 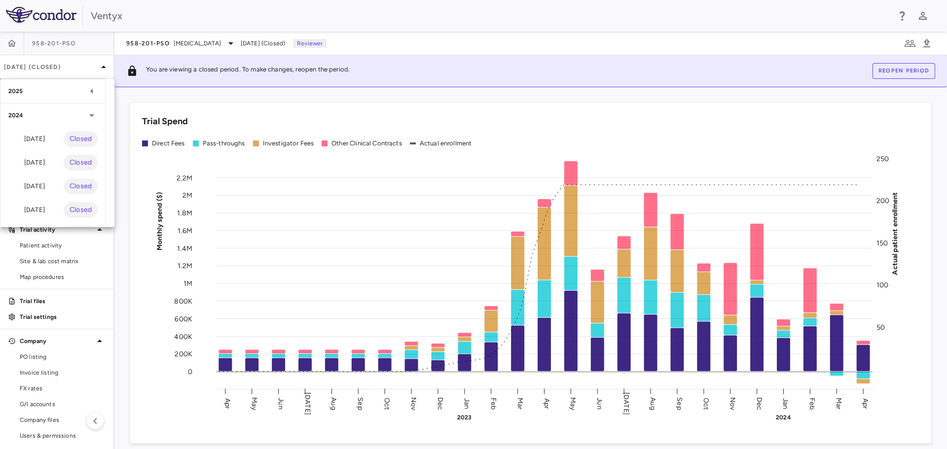 What do you see at coordinates (16, 91) in the screenshot?
I see `p: 2025` at bounding box center [16, 91].